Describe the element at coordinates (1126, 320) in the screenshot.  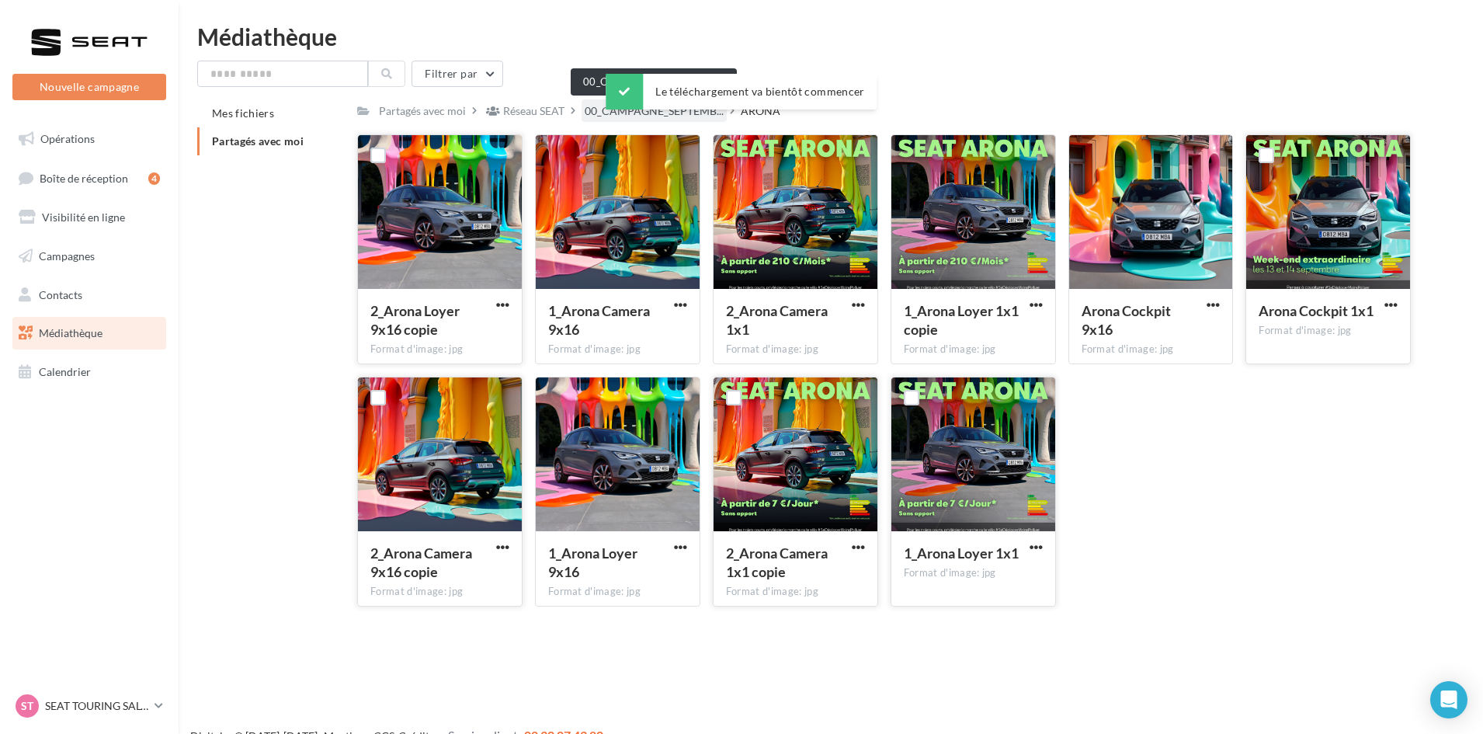
I see `span: Arona Cockpit 9x16` at that location.